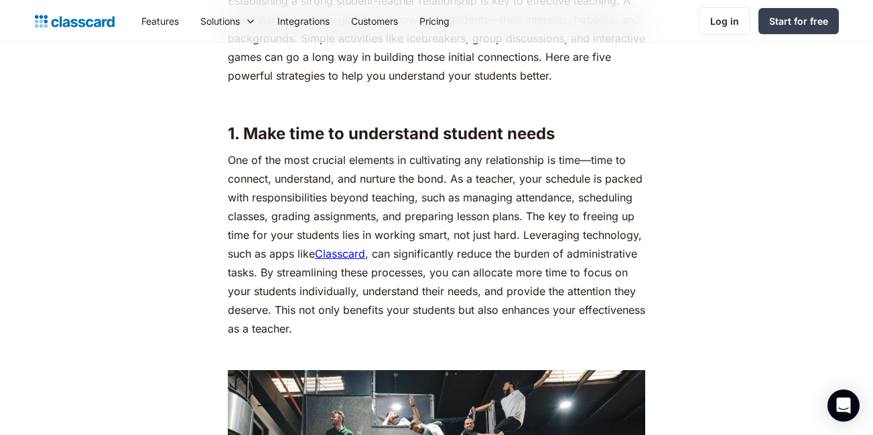  Describe the element at coordinates (391, 133) in the screenshot. I see `strong: 1. Make time to understand student needs` at that location.